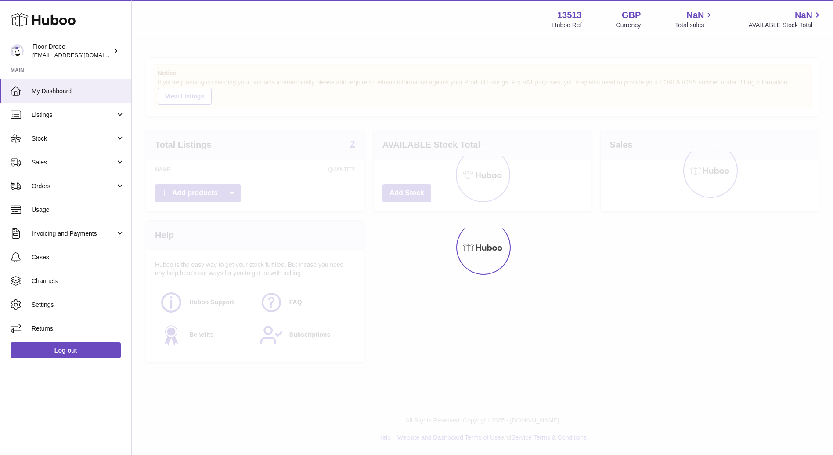 The image size is (833, 455). I want to click on span: Usage, so click(78, 209).